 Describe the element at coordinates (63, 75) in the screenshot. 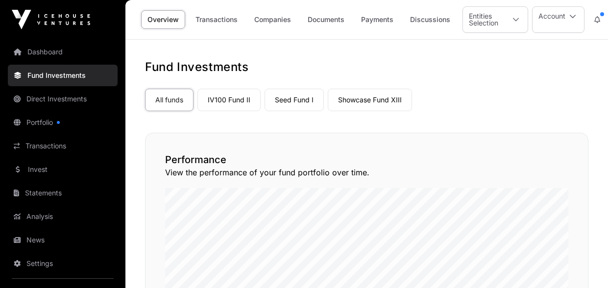

I see `a: Fund Investments` at that location.